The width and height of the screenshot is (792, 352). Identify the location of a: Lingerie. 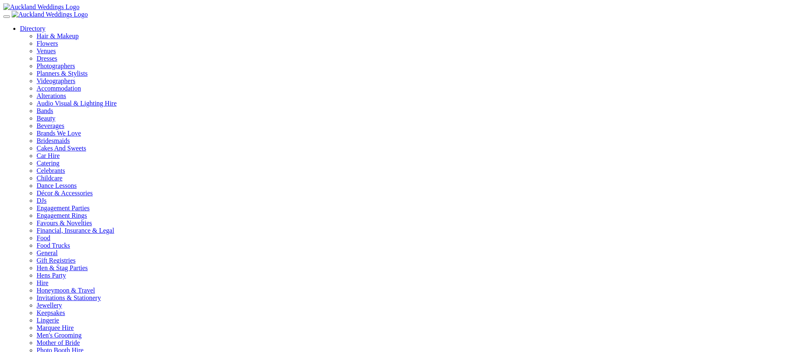
(48, 320).